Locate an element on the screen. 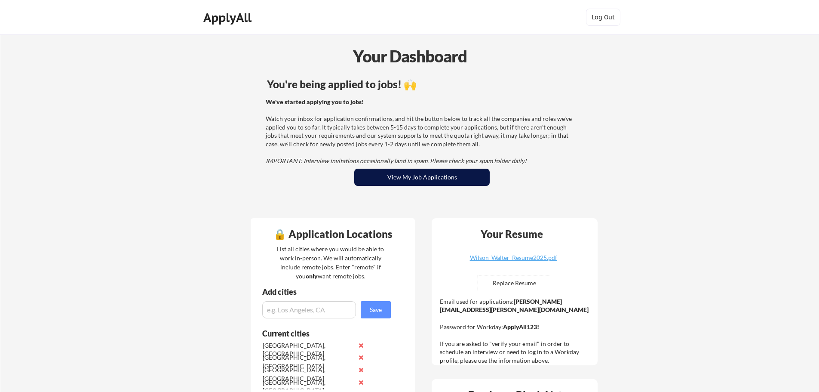  strong: We've started applying you to jobs! is located at coordinates (315, 101).